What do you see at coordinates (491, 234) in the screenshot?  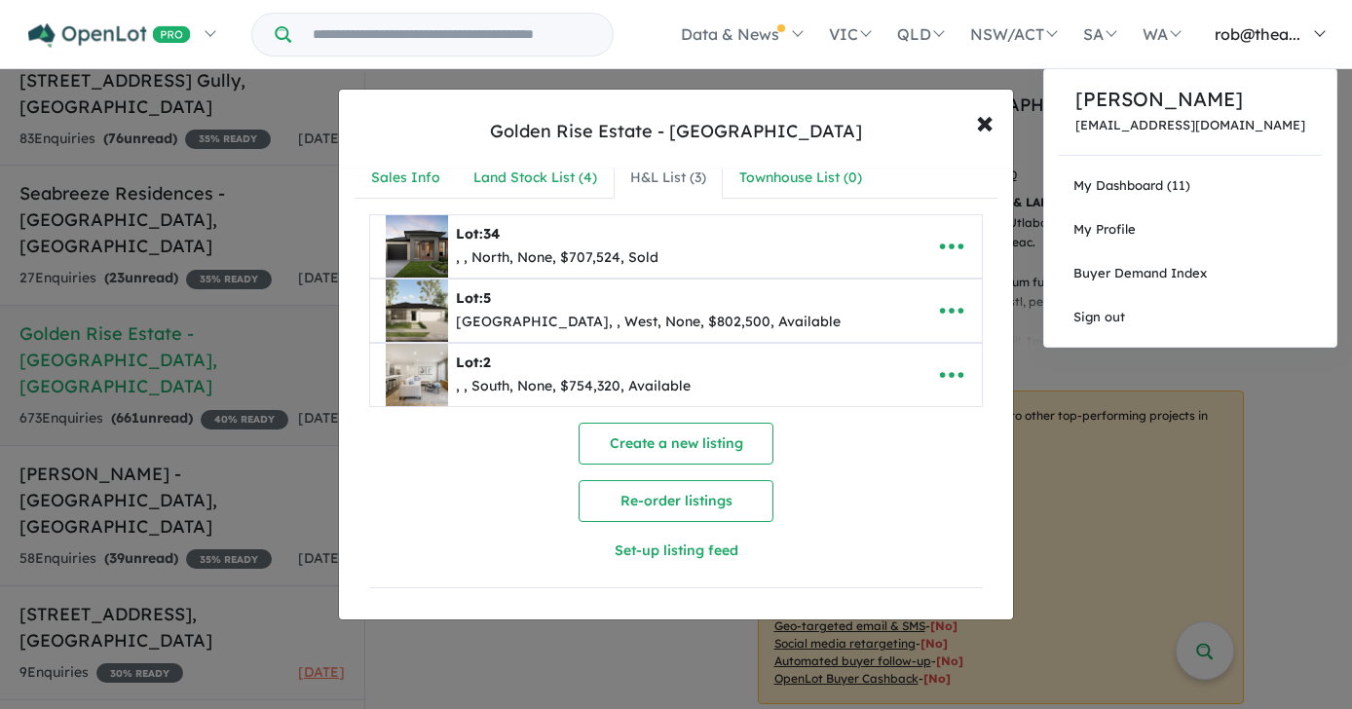 I see `span: 34` at bounding box center [491, 234].